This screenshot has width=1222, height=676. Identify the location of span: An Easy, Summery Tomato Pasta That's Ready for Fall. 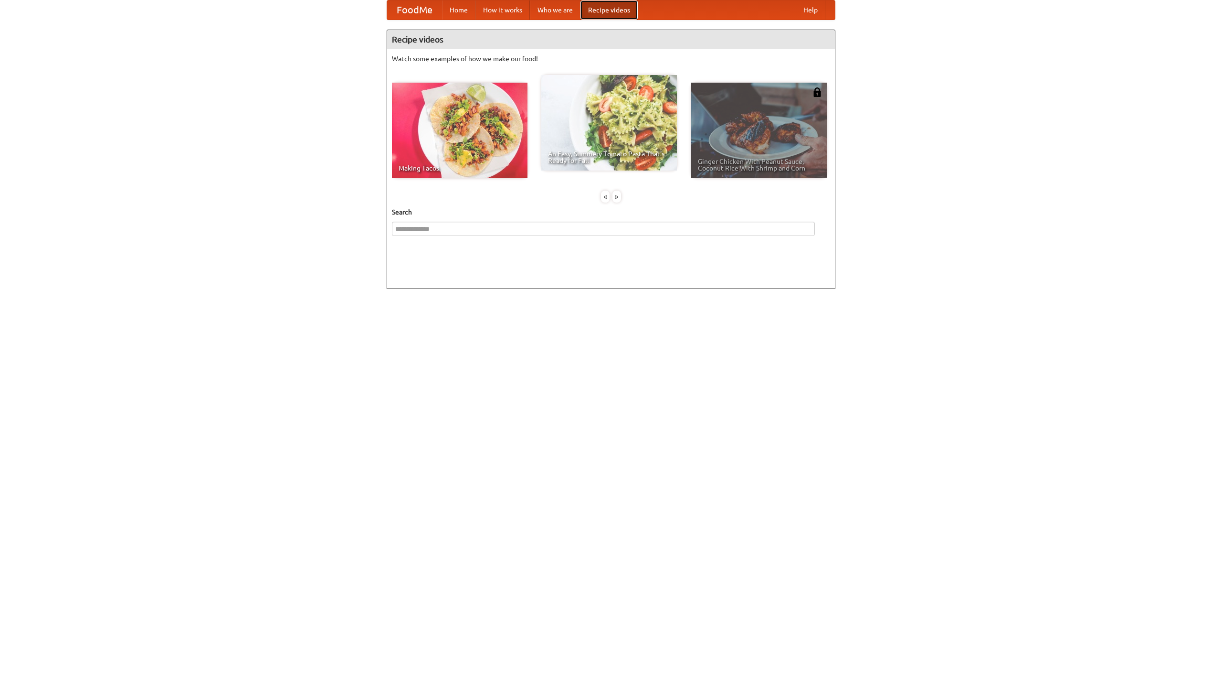
(609, 157).